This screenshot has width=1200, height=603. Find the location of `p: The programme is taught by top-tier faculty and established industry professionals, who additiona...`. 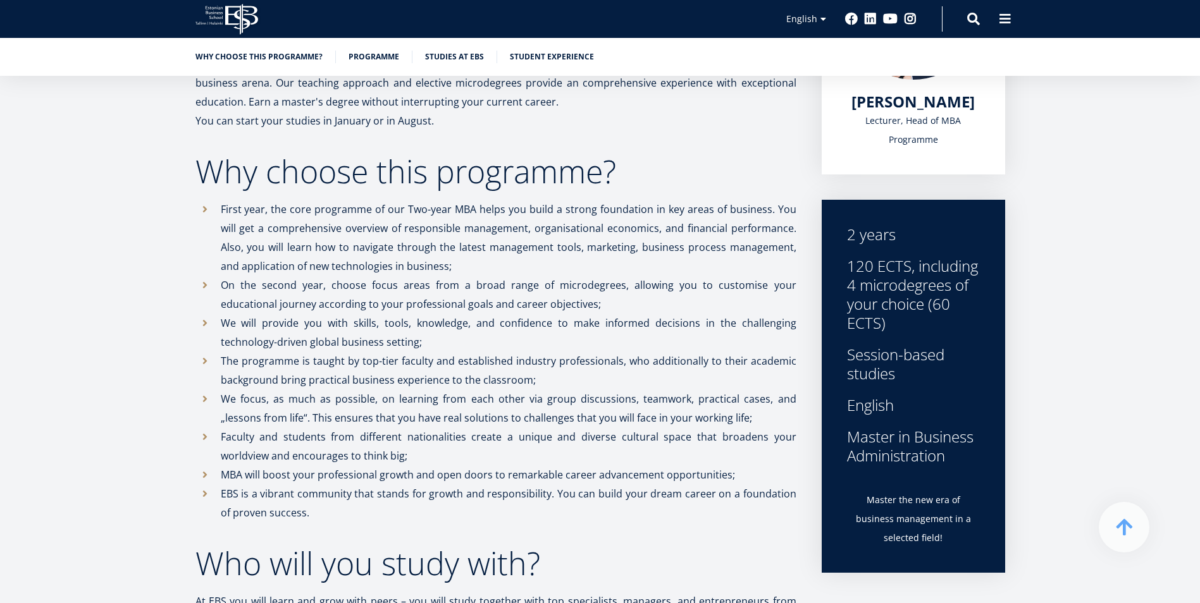

p: The programme is taught by top-tier faculty and established industry professionals, who additiona... is located at coordinates (508, 371).